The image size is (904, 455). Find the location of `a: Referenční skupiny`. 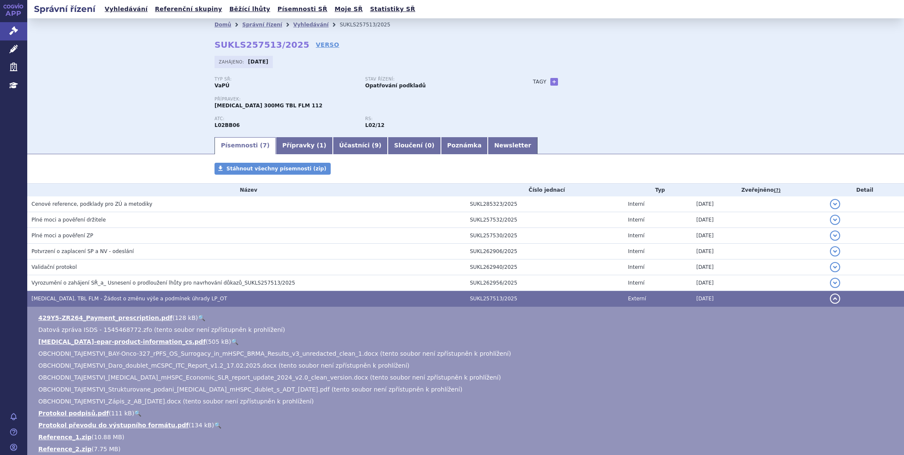

a: Referenční skupiny is located at coordinates (189, 9).